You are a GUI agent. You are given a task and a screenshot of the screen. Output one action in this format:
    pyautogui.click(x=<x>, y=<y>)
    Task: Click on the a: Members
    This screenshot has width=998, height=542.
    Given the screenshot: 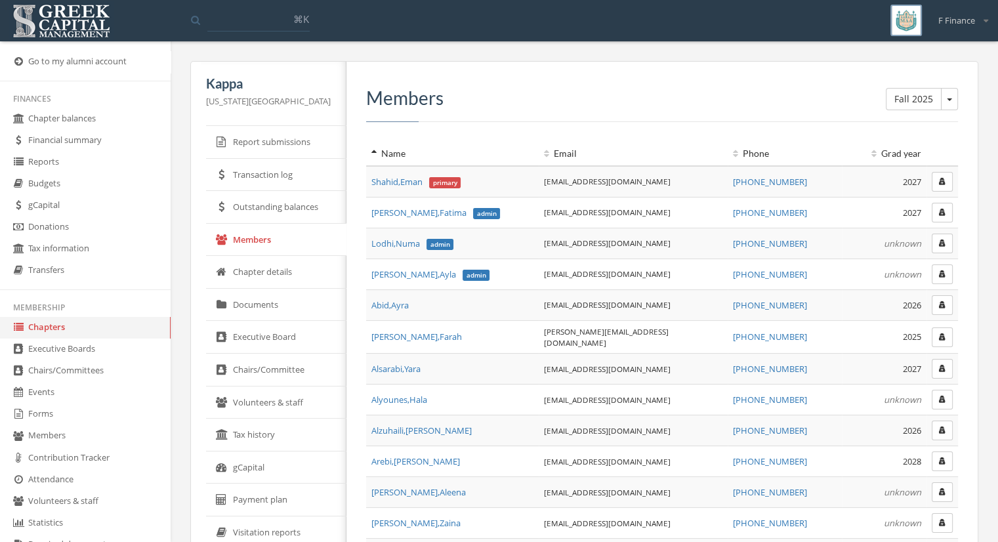 What is the action you would take?
    pyautogui.click(x=276, y=240)
    